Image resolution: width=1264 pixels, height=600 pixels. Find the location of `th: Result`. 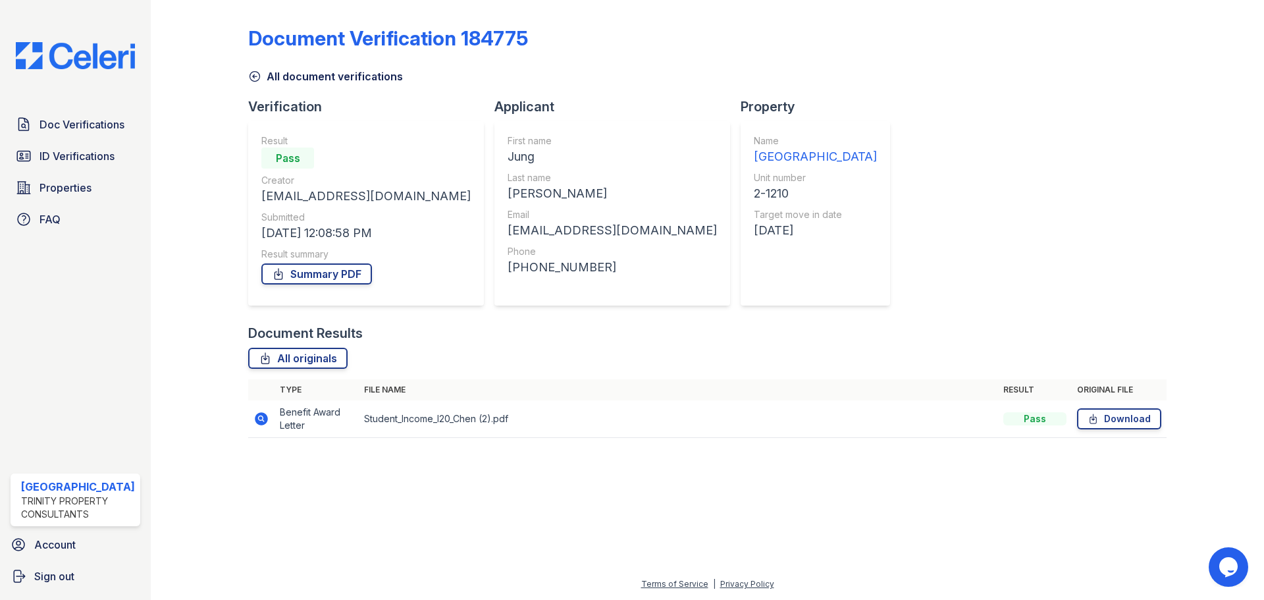

th: Result is located at coordinates (1035, 390).